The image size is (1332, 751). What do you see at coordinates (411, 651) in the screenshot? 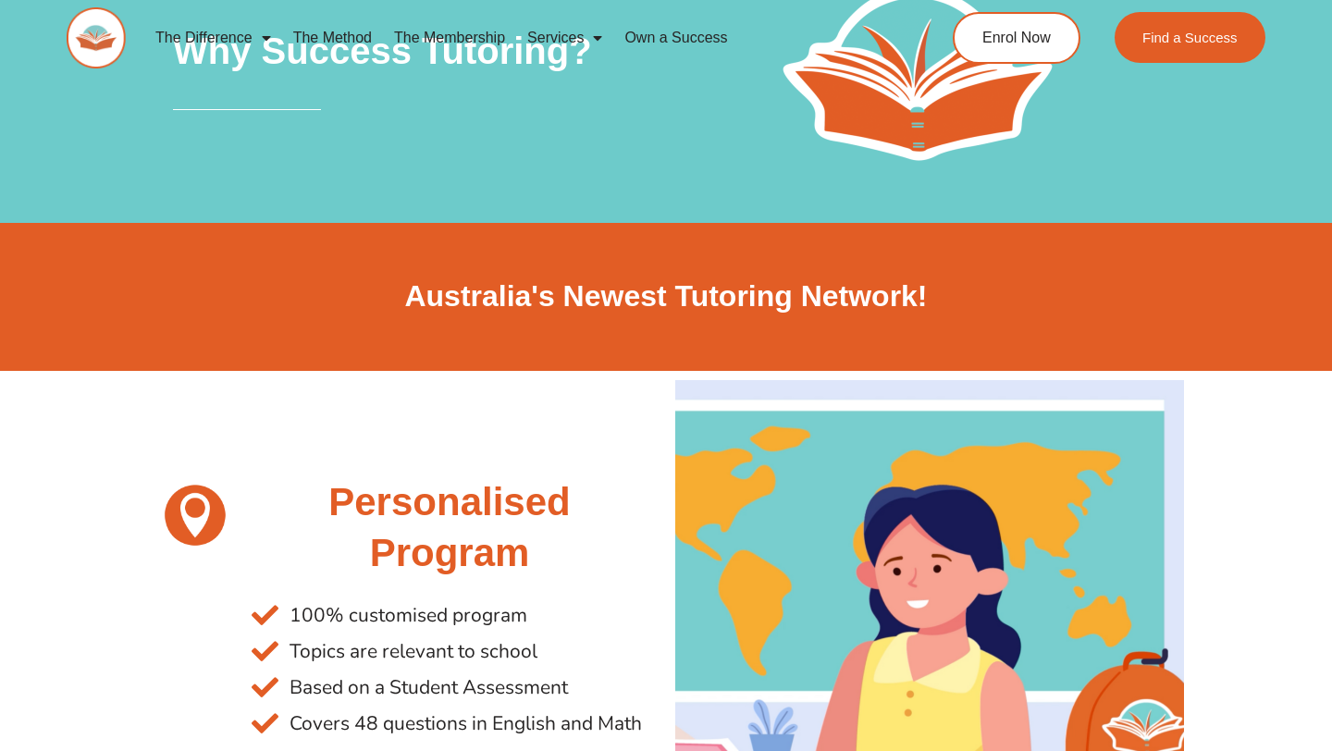
I see `span: Topics are relevant to school` at bounding box center [411, 651].